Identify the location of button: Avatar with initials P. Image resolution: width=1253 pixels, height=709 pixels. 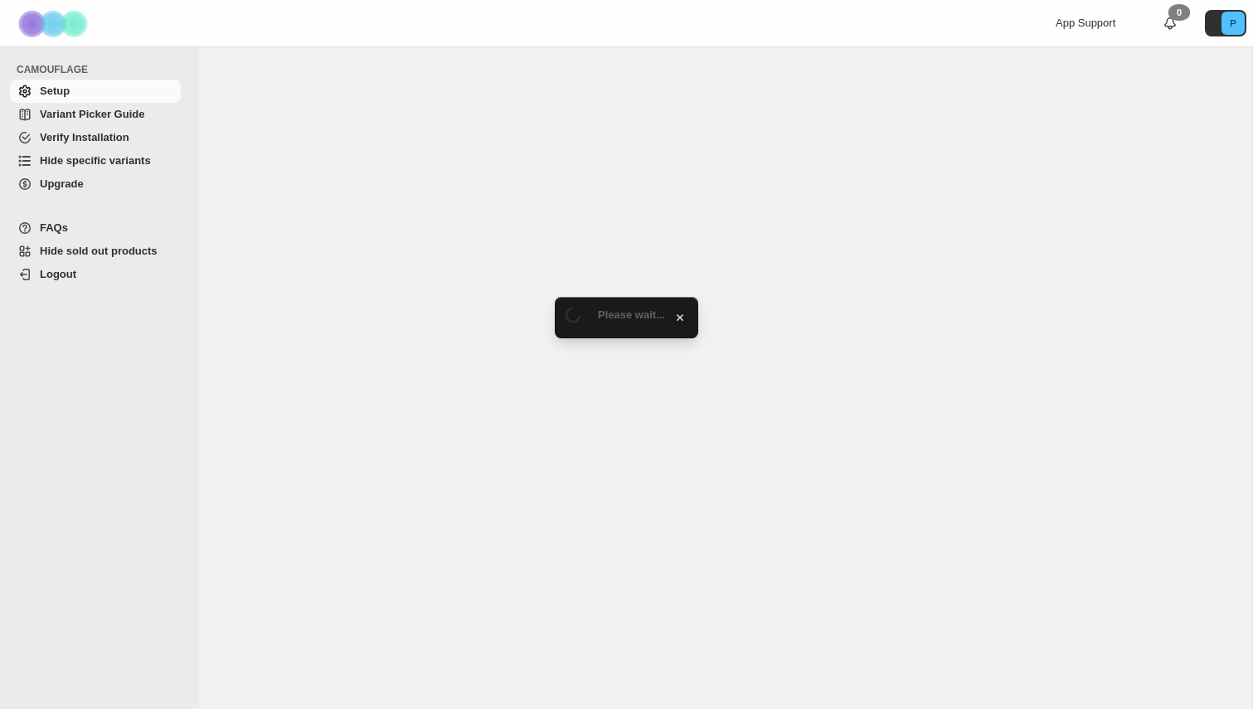
(1226, 23).